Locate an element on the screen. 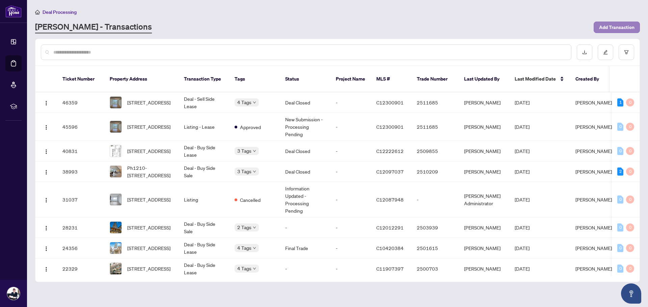 The width and height of the screenshot is (648, 307). th: Transaction Type is located at coordinates (204, 79).